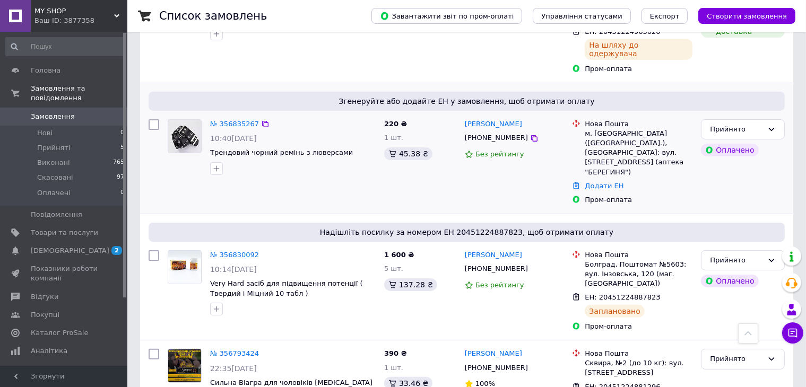 Image resolution: width=806 pixels, height=387 pixels. Describe the element at coordinates (120, 178) in the screenshot. I see `span: 97` at that location.